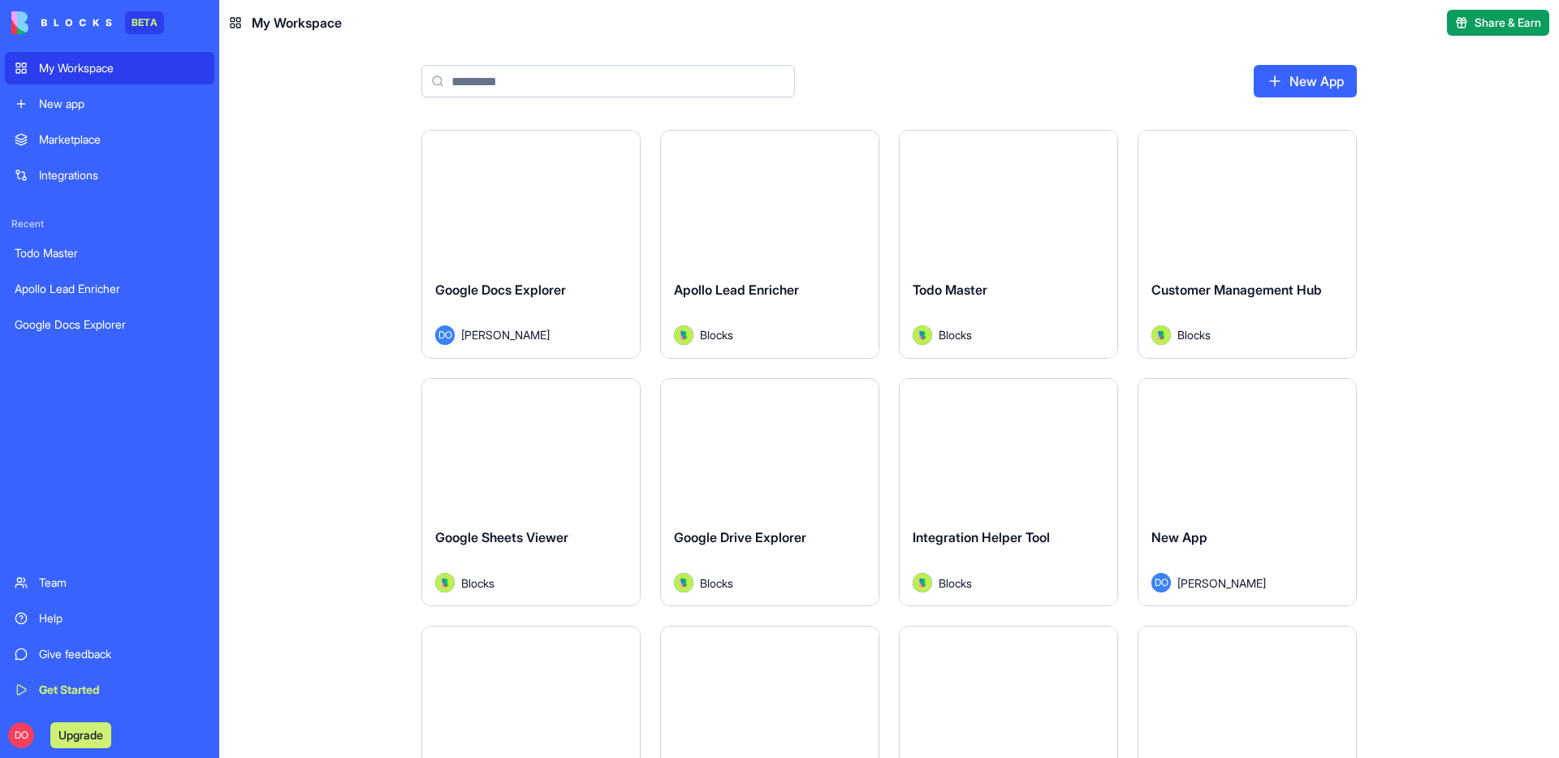  I want to click on a: Integrations, so click(110, 175).